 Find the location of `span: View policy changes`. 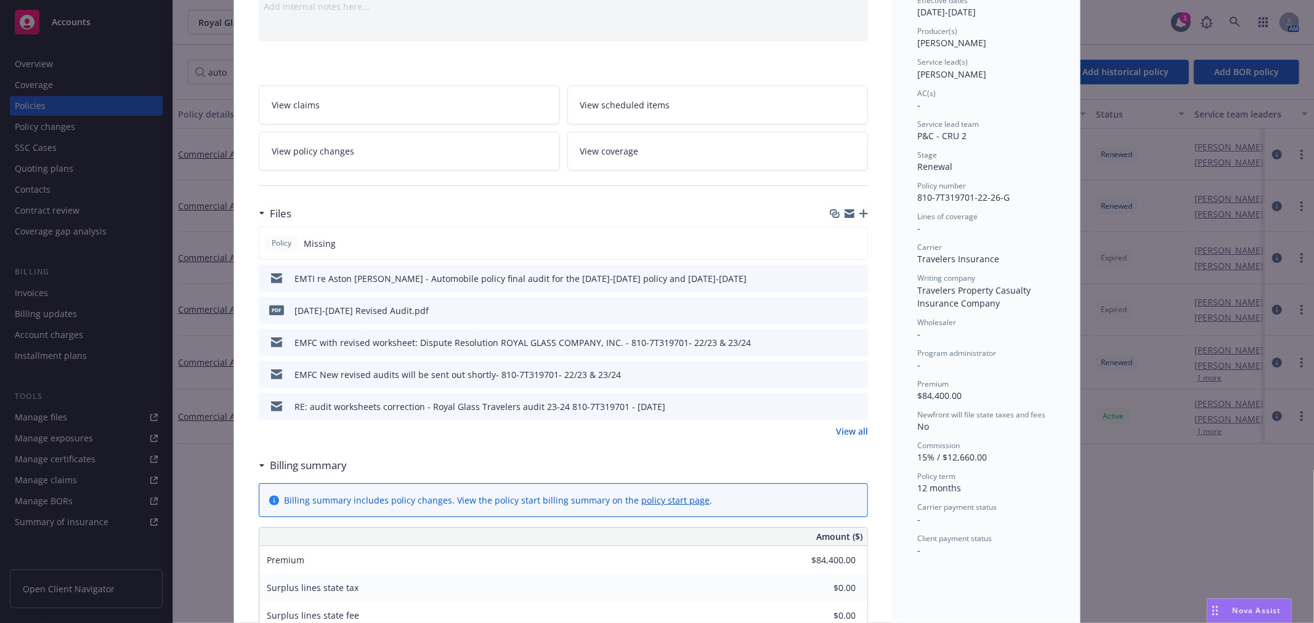

span: View policy changes is located at coordinates (313, 151).